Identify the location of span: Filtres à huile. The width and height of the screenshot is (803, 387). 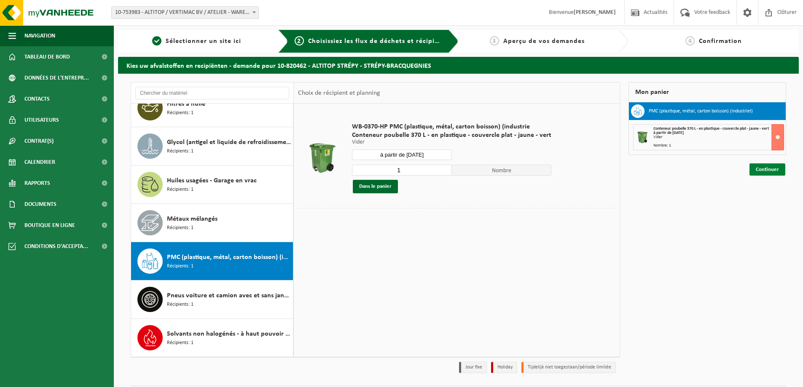
(186, 104).